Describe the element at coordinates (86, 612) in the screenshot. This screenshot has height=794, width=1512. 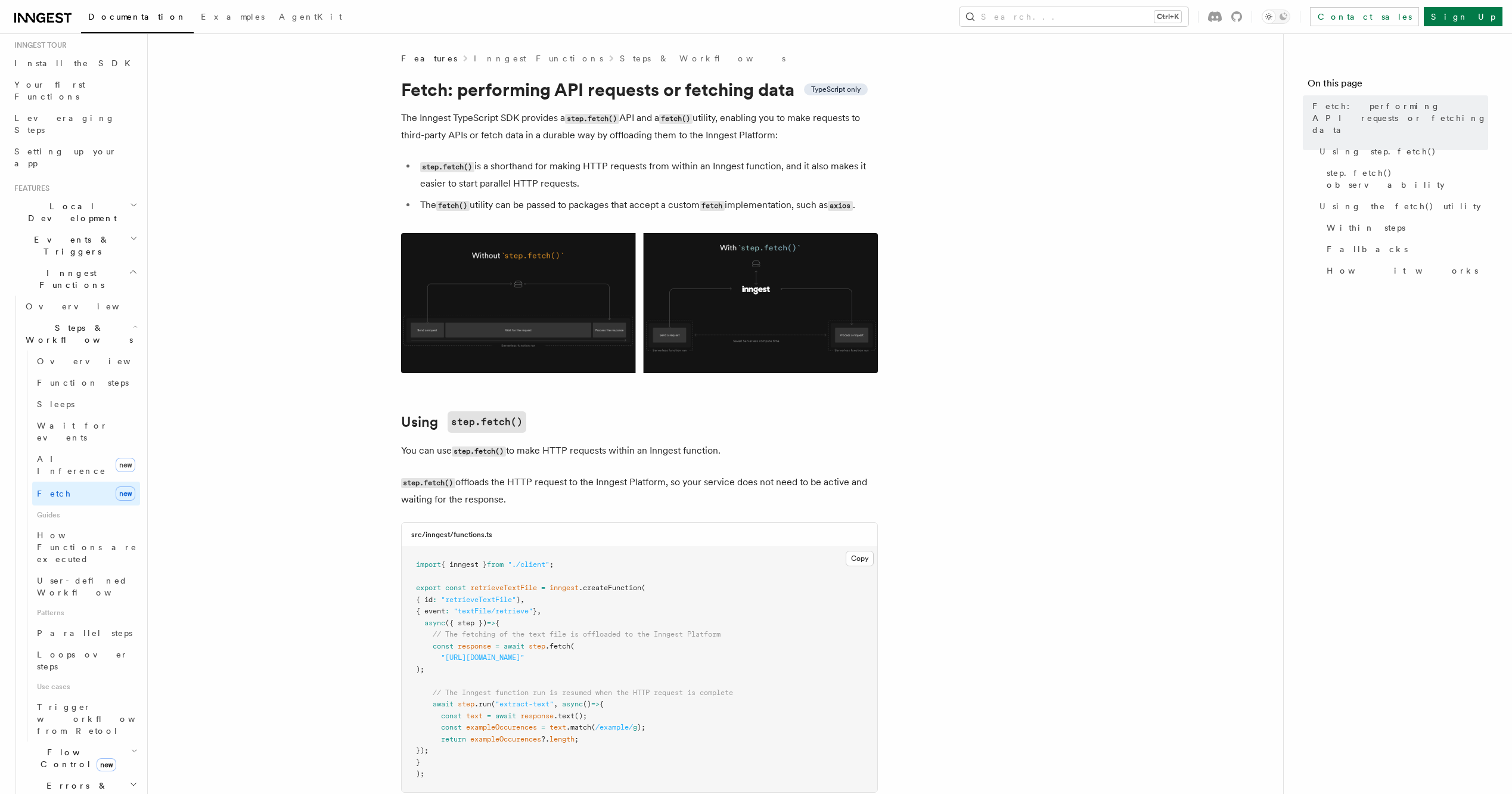
I see `span: Patterns` at that location.